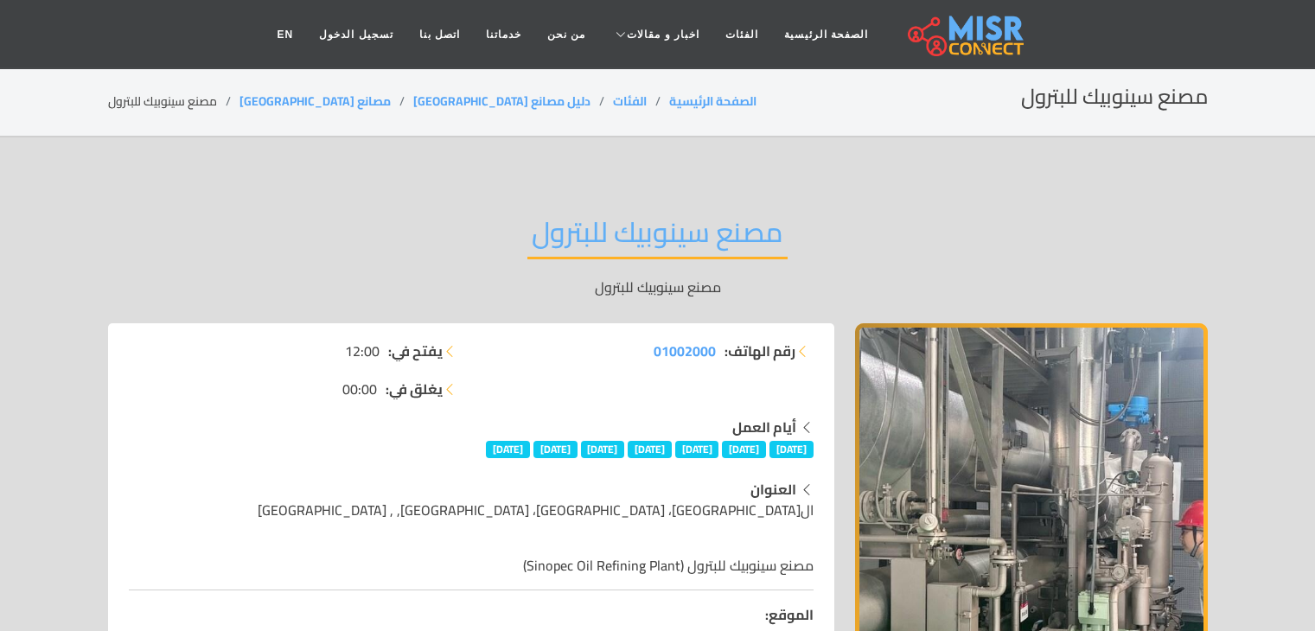 This screenshot has width=1315, height=631. What do you see at coordinates (362, 351) in the screenshot?
I see `span: 12:00` at bounding box center [362, 351].